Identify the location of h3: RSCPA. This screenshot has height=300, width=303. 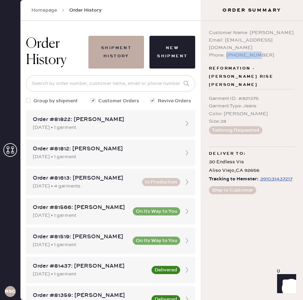
(10, 292).